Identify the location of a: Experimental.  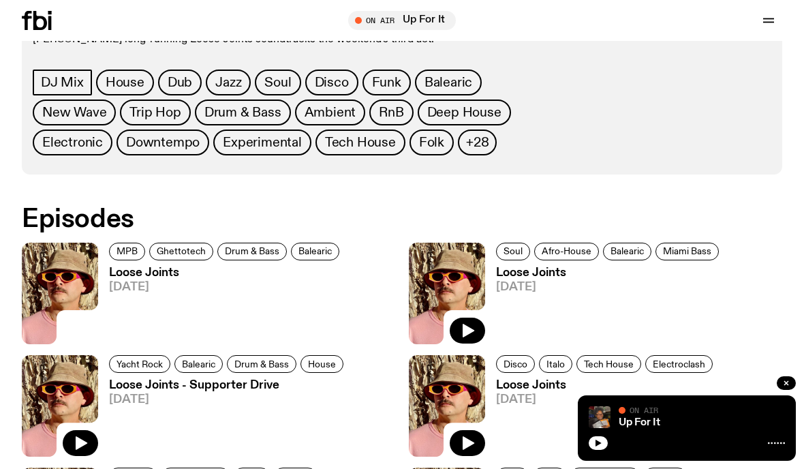
(262, 142).